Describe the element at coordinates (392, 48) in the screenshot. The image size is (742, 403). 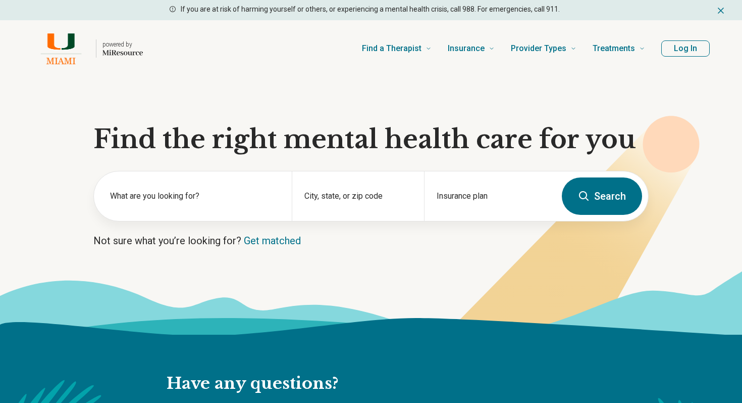
I see `span: Find a Therapist` at that location.